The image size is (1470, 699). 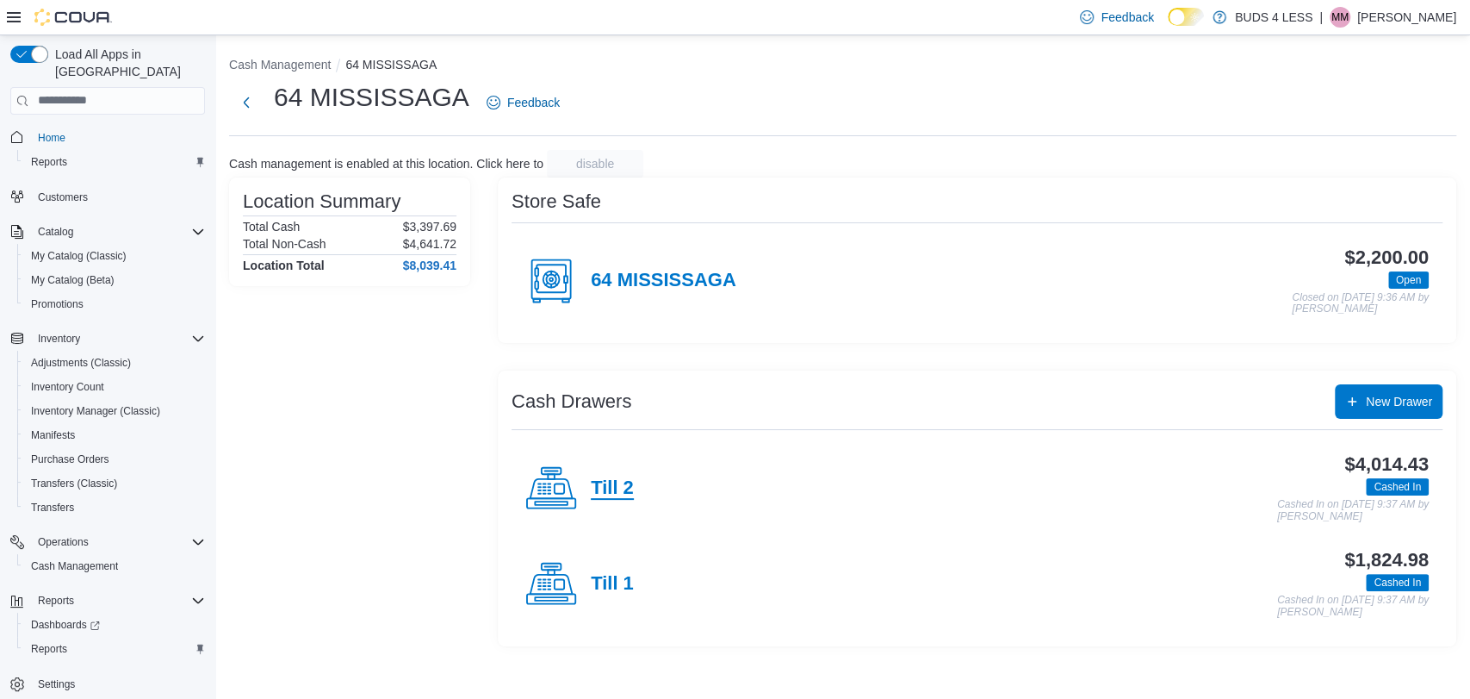 What do you see at coordinates (1186, 16) in the screenshot?
I see `input: Dark Mode` at bounding box center [1186, 16].